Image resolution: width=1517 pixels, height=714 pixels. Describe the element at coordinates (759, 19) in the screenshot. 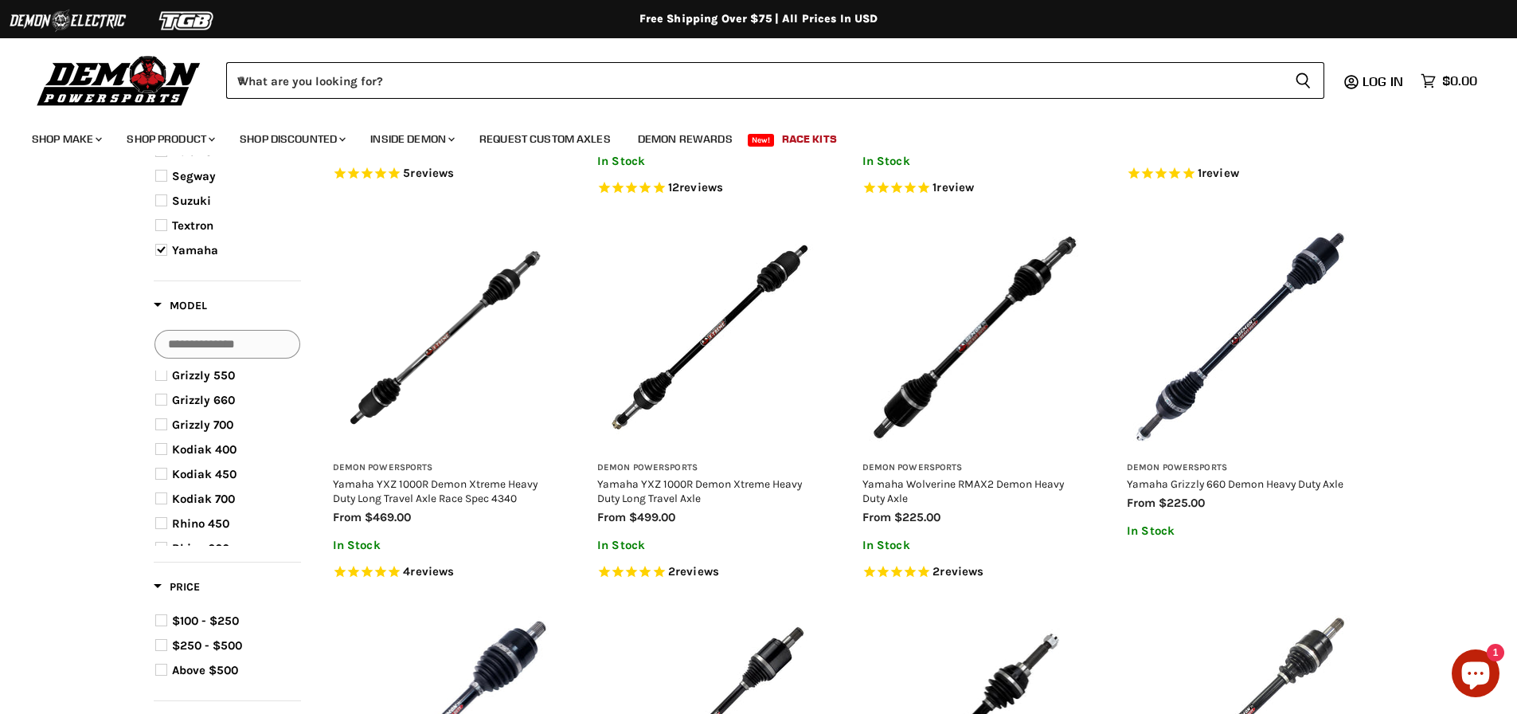

I see `div: Free Shipping Over $75 | All Prices In USD` at that location.